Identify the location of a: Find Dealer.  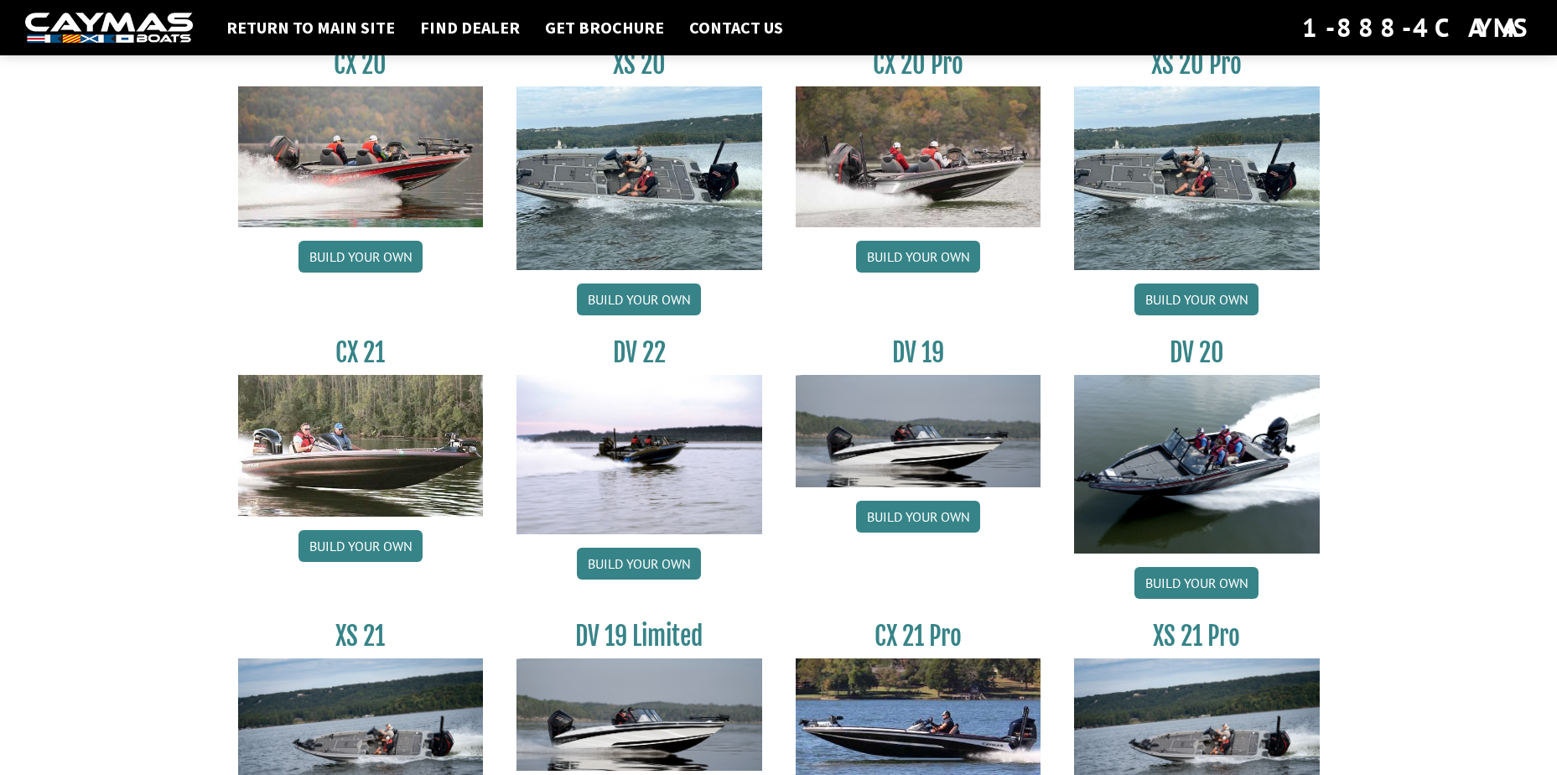
(469, 28).